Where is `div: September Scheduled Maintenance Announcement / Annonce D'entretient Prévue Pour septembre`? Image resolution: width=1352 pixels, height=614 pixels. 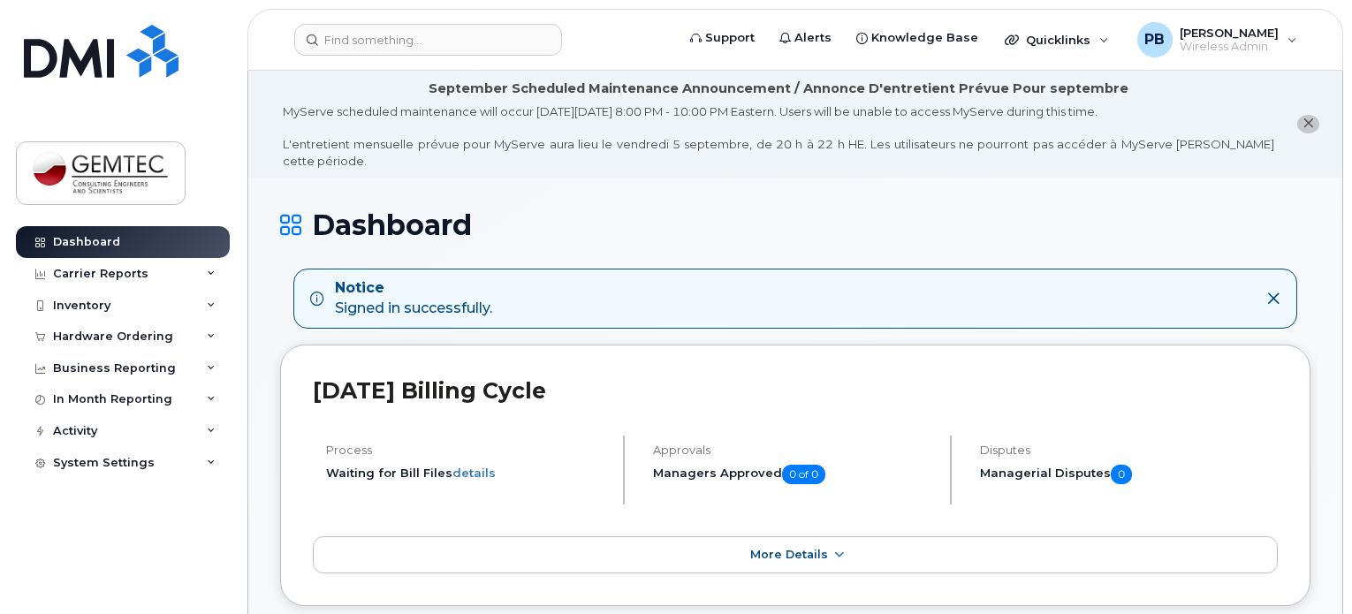
div: September Scheduled Maintenance Announcement / Annonce D'entretient Prévue Pour septembre is located at coordinates (779, 88).